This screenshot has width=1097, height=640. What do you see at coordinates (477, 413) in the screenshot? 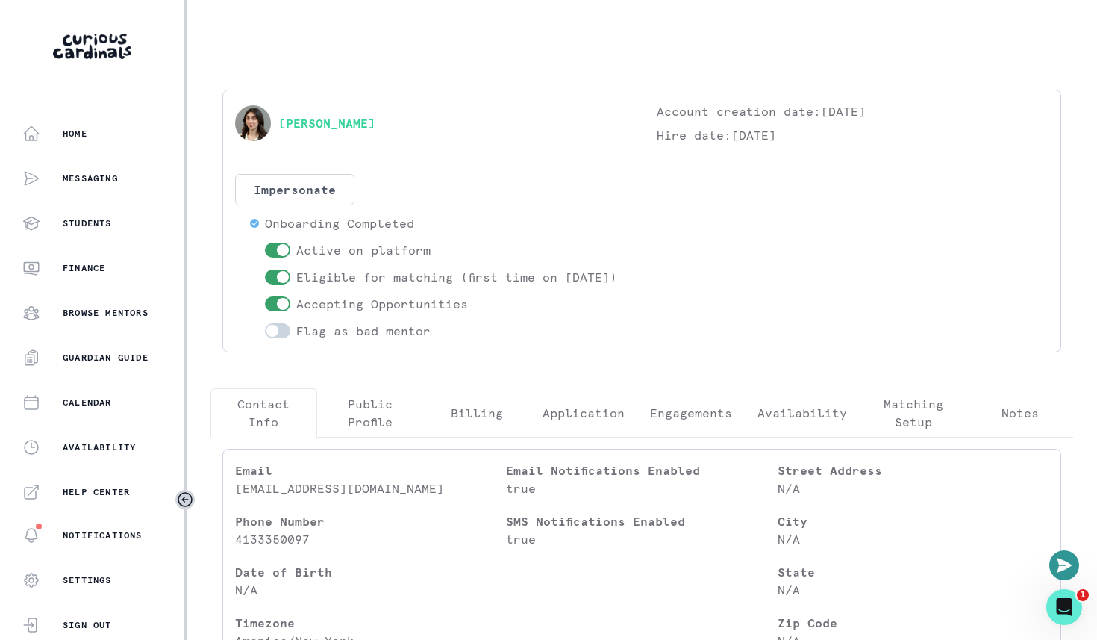
I see `p: Billing` at bounding box center [477, 413].